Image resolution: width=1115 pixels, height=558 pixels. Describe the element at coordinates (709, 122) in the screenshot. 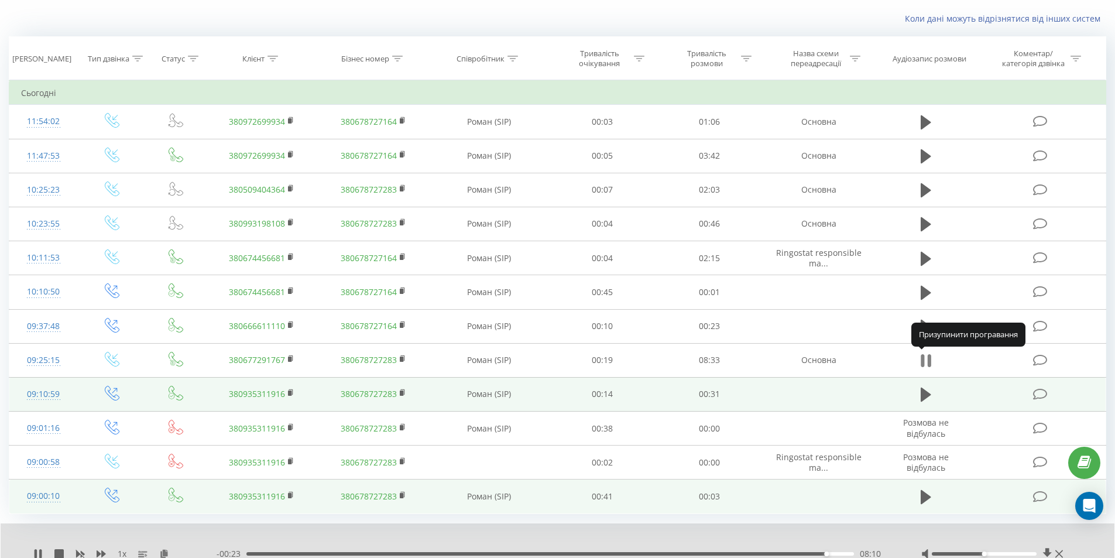

I see `td: 01:06` at that location.